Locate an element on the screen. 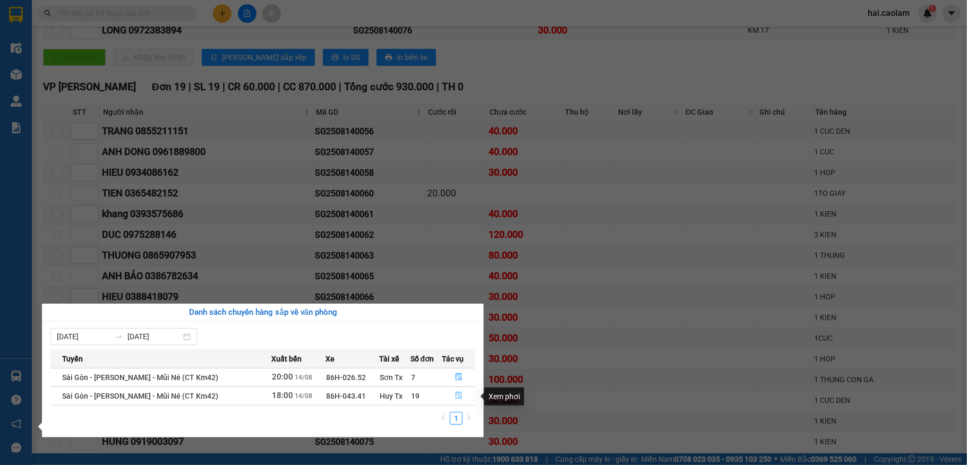 The width and height of the screenshot is (967, 465). span: Số đơn is located at coordinates (422, 359).